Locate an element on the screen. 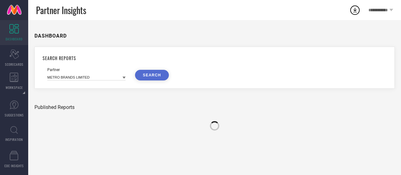 The height and width of the screenshot is (175, 401). div: Published Reports is located at coordinates (215, 107).